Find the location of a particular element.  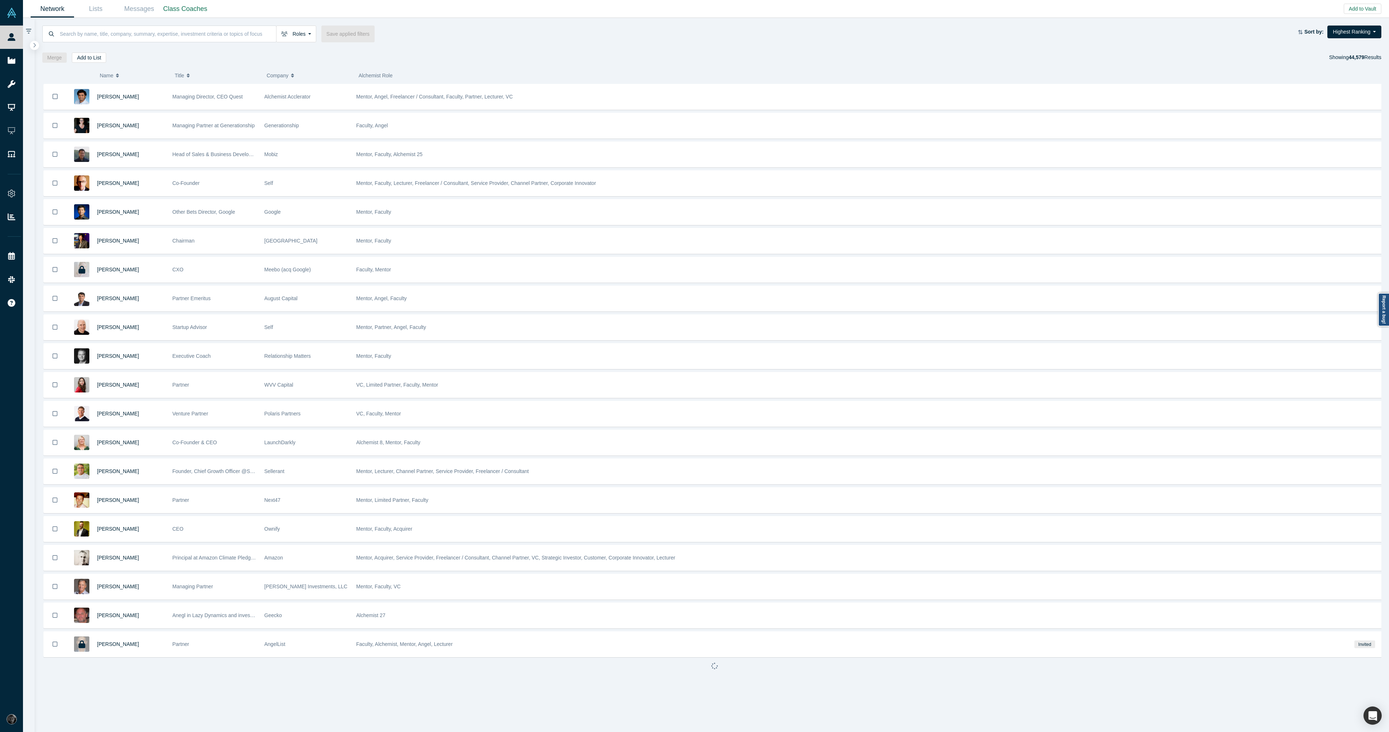

span: Generationship is located at coordinates (282, 125).